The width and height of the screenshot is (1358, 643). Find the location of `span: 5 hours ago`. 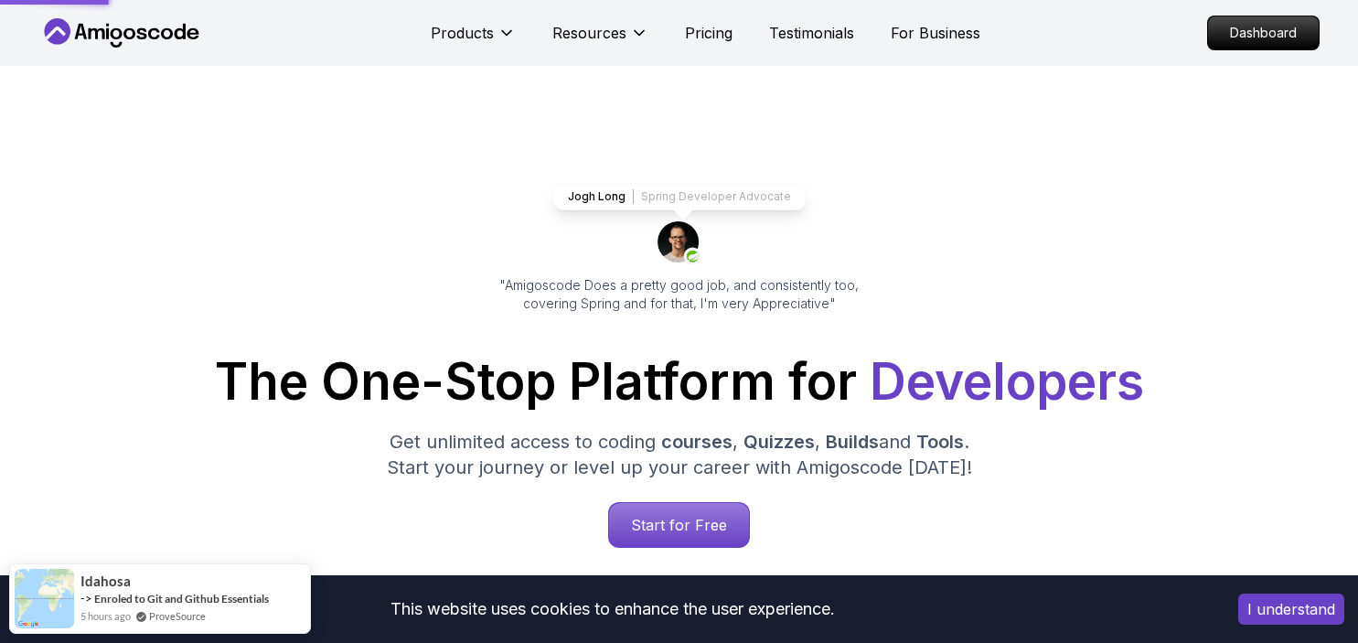

span: 5 hours ago is located at coordinates (105, 615).